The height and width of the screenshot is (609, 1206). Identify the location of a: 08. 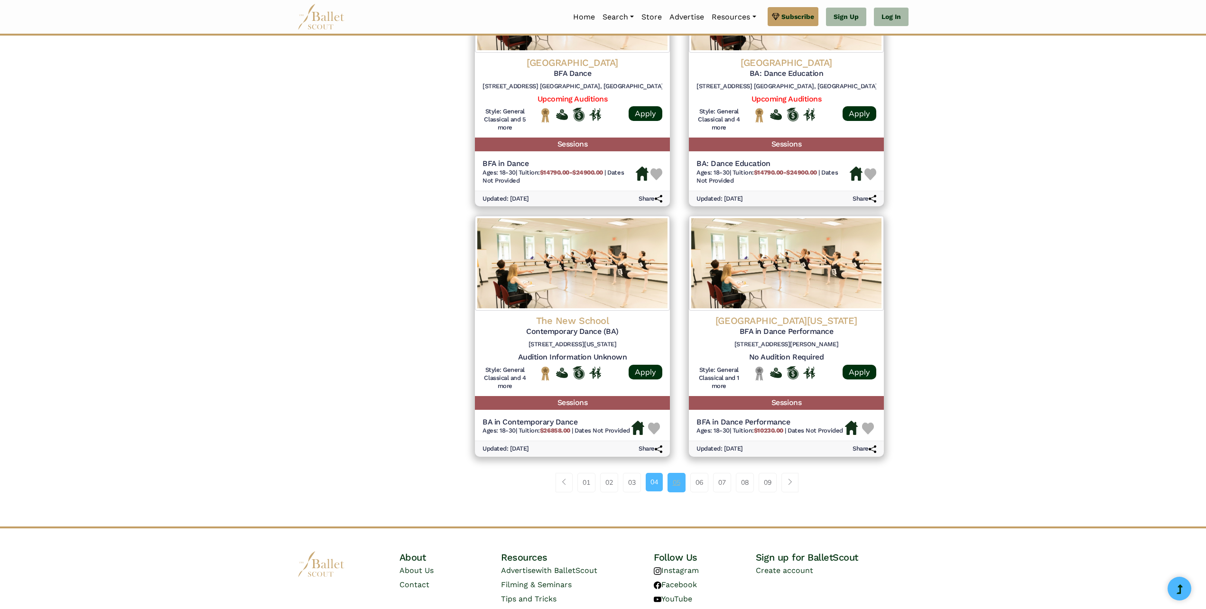
(745, 483).